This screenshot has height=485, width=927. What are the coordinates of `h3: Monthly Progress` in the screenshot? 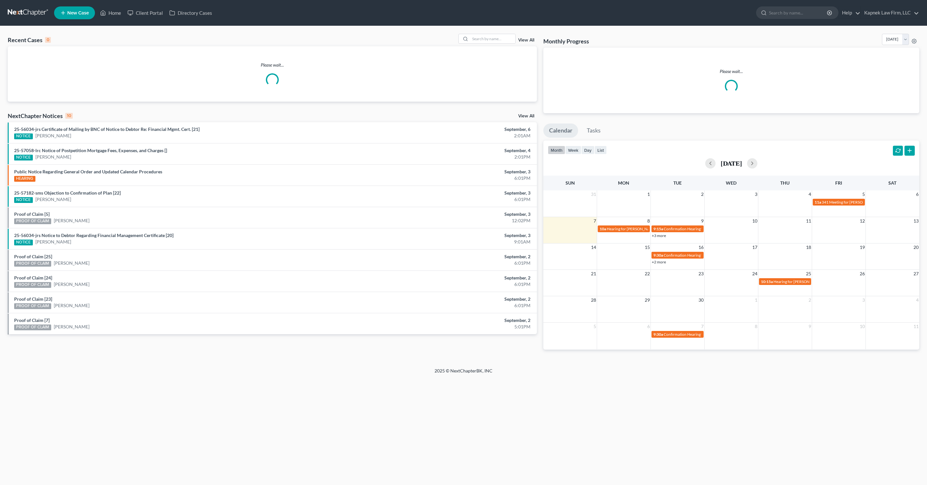 It's located at (566, 41).